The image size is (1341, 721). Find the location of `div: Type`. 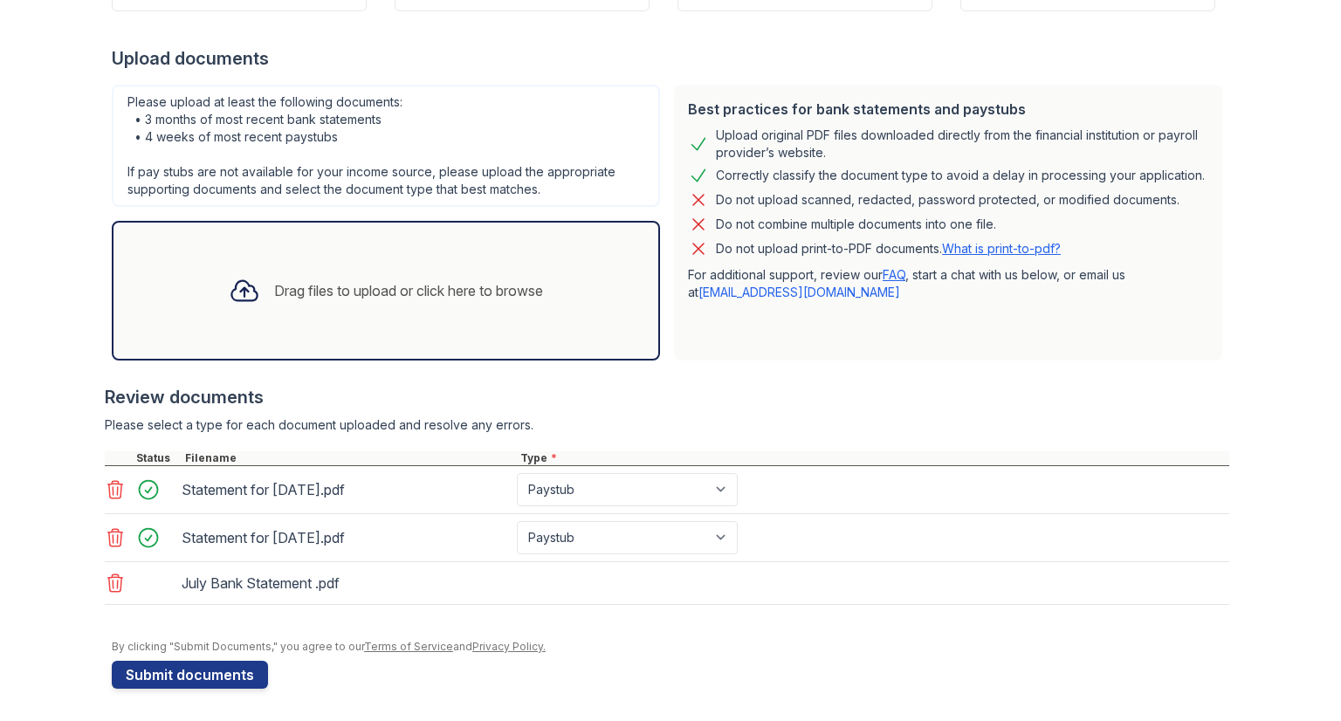

div: Type is located at coordinates (873, 458).